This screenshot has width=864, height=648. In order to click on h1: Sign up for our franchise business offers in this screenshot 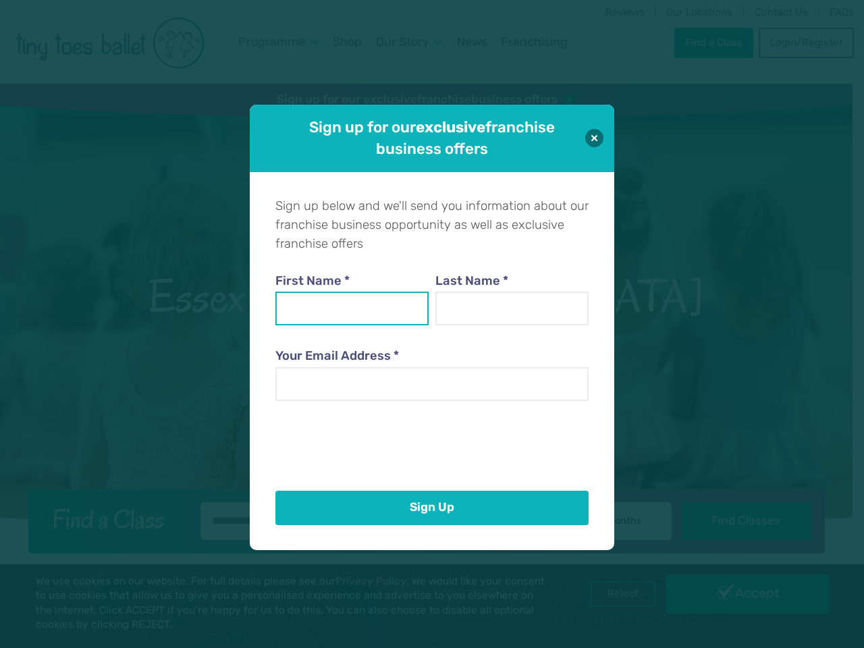, I will do `click(432, 138)`.